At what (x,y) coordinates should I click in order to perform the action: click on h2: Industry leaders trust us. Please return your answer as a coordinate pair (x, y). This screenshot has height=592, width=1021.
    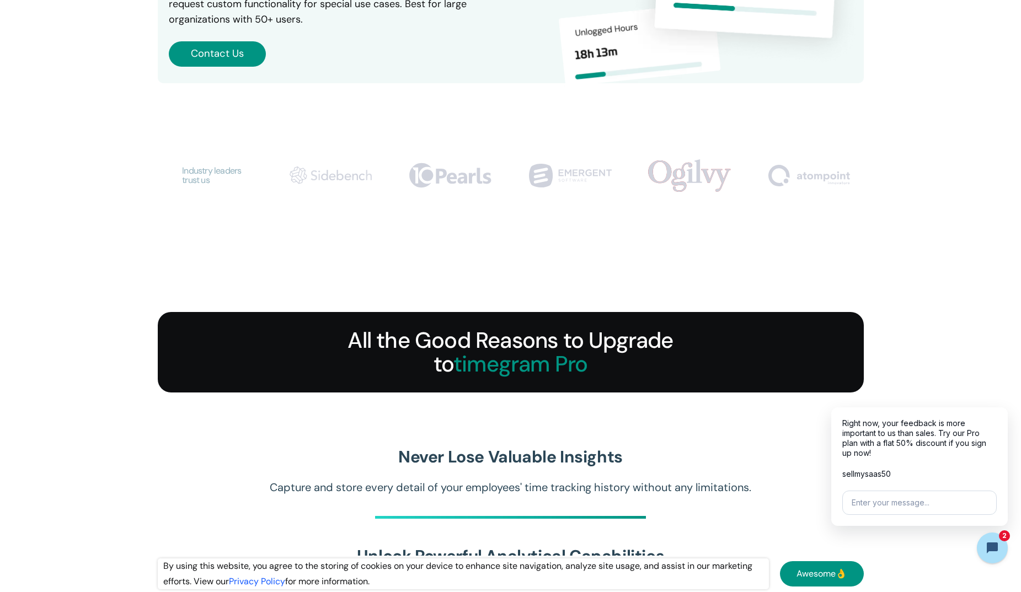
    Looking at the image, I should click on (211, 175).